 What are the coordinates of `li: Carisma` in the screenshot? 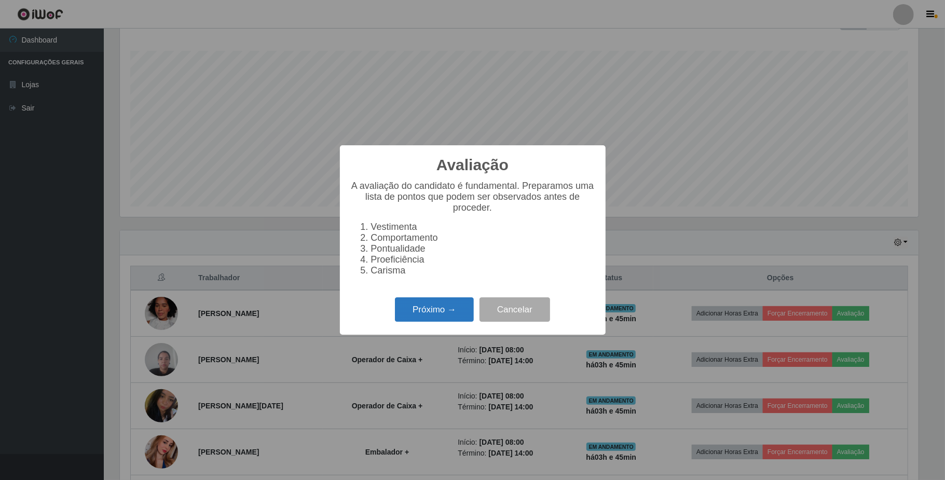 It's located at (483, 270).